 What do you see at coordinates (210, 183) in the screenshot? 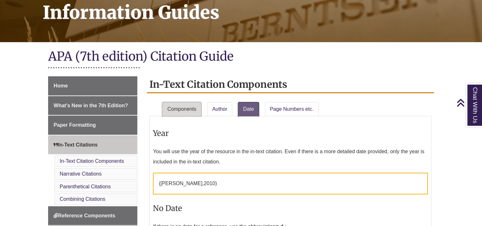
I see `span: 2010` at bounding box center [210, 183].